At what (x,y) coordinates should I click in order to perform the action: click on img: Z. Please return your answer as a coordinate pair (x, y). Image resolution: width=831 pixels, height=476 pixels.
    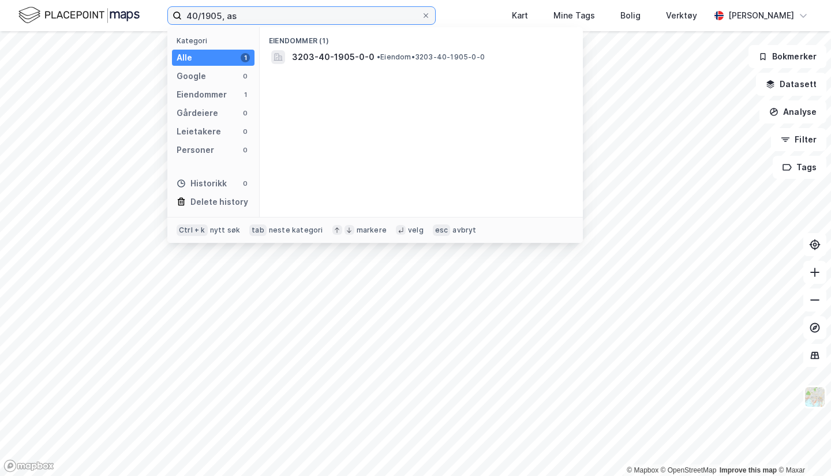
    Looking at the image, I should click on (815, 397).